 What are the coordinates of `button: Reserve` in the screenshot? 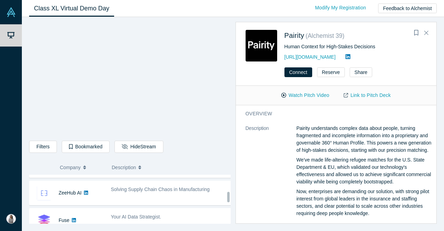 It's located at (331, 72).